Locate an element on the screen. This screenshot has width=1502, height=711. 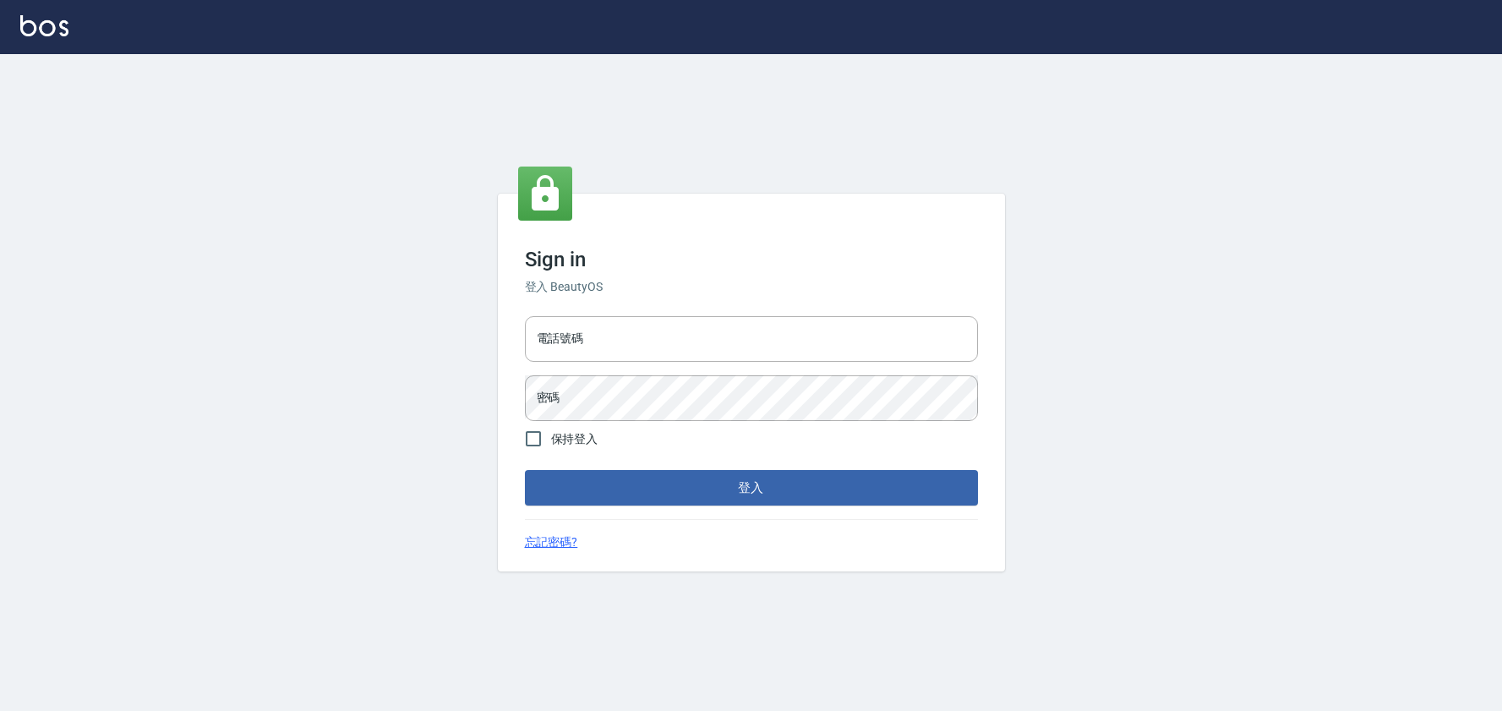
h6: 登入 BeautyOS is located at coordinates (752, 287).